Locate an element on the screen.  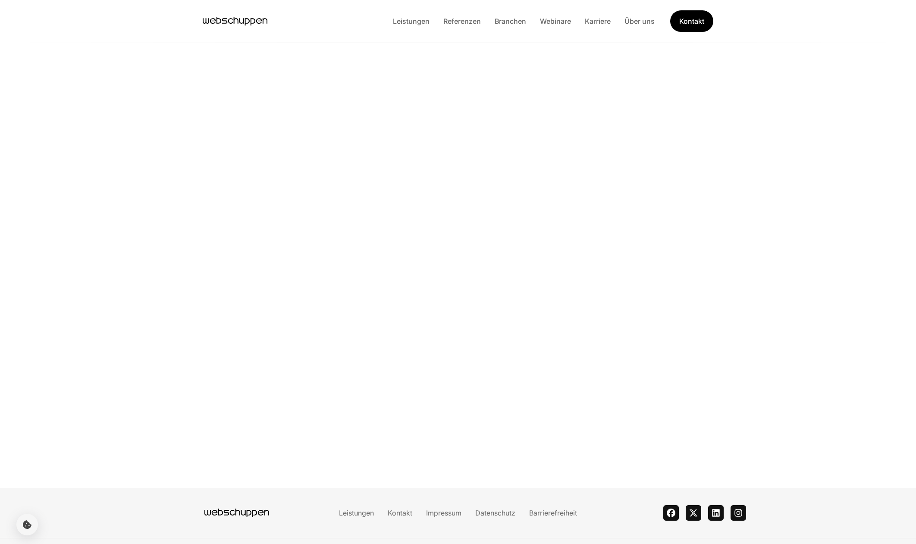
a: Datenschutz is located at coordinates (495, 513).